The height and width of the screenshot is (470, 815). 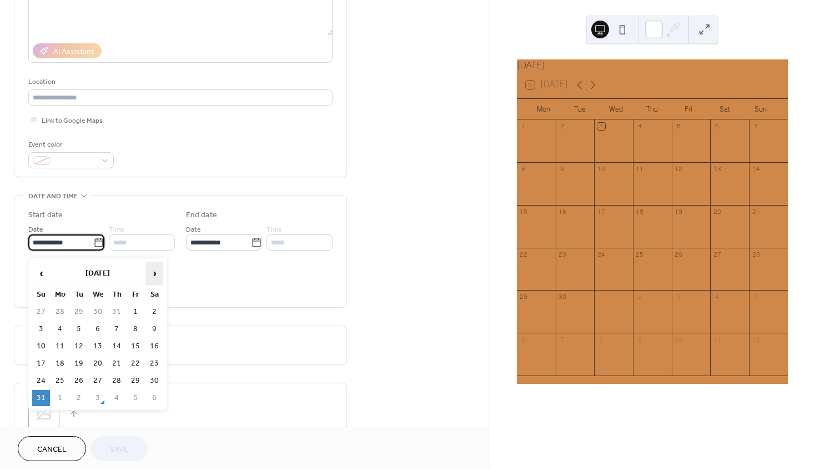 What do you see at coordinates (756, 169) in the screenshot?
I see `div: 14` at bounding box center [756, 169].